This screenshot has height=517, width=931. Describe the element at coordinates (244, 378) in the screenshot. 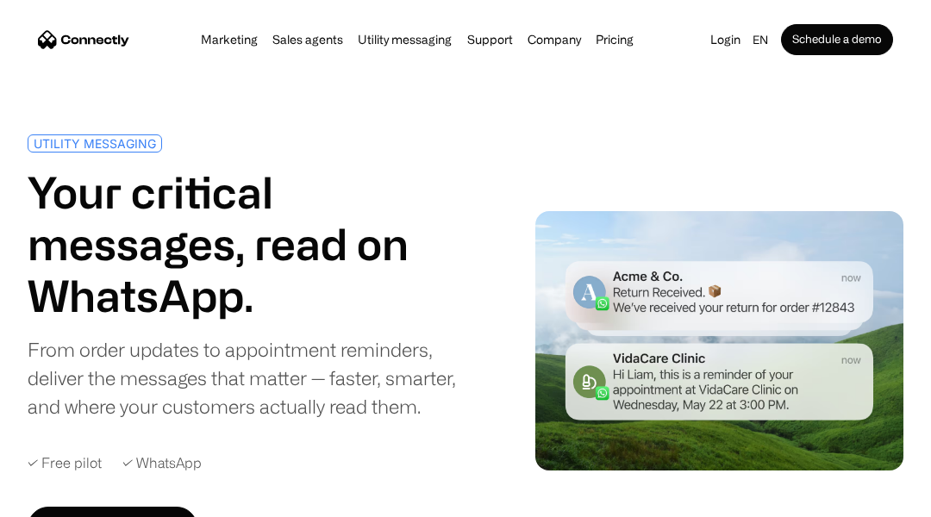

I see `div: From order updates to appointment reminders, deliver the messages that matter — faster, smarter, ...` at that location.